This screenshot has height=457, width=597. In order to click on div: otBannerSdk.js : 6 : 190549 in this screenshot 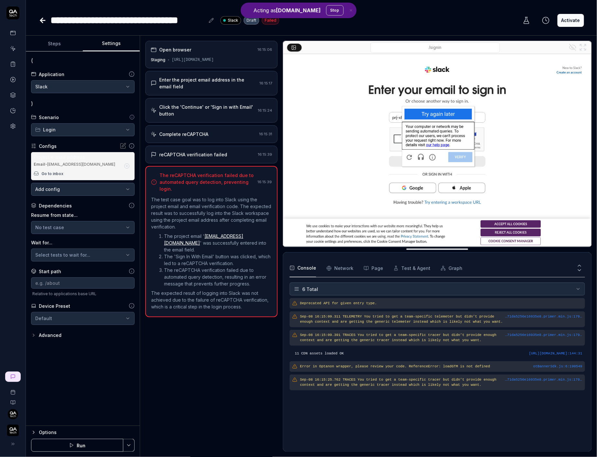, I will do `click(558, 366)`.